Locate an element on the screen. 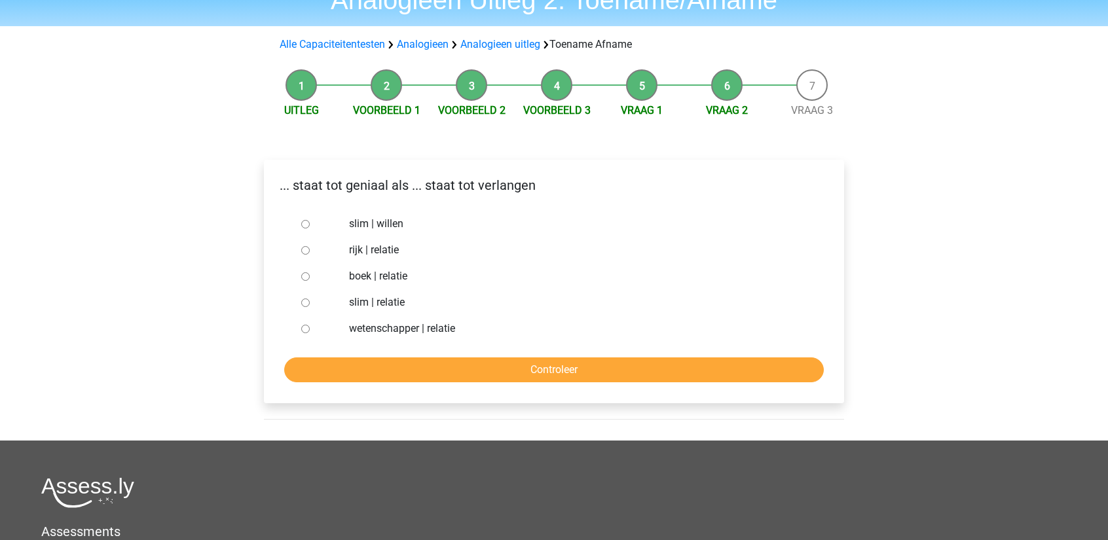 The width and height of the screenshot is (1108, 540). a: Vraag 2 is located at coordinates (727, 110).